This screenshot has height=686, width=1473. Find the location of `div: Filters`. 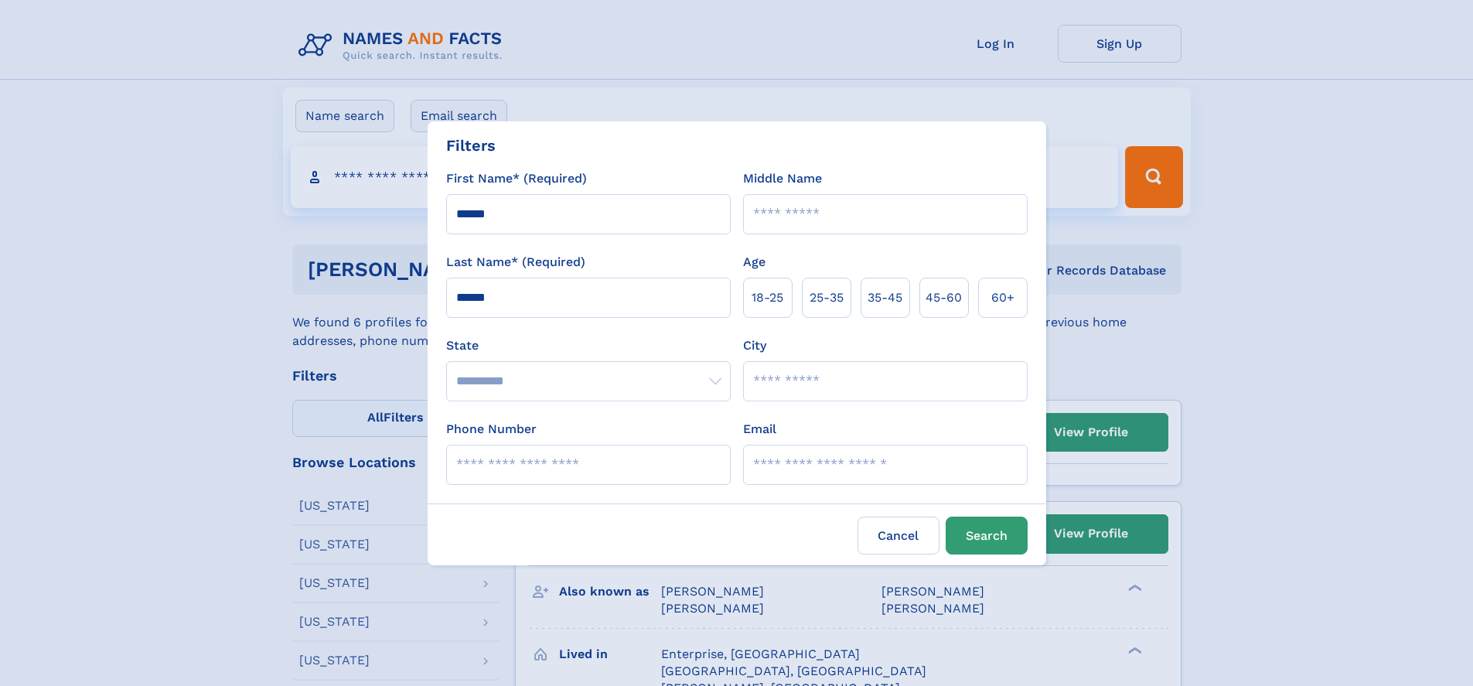

div: Filters is located at coordinates (471, 145).